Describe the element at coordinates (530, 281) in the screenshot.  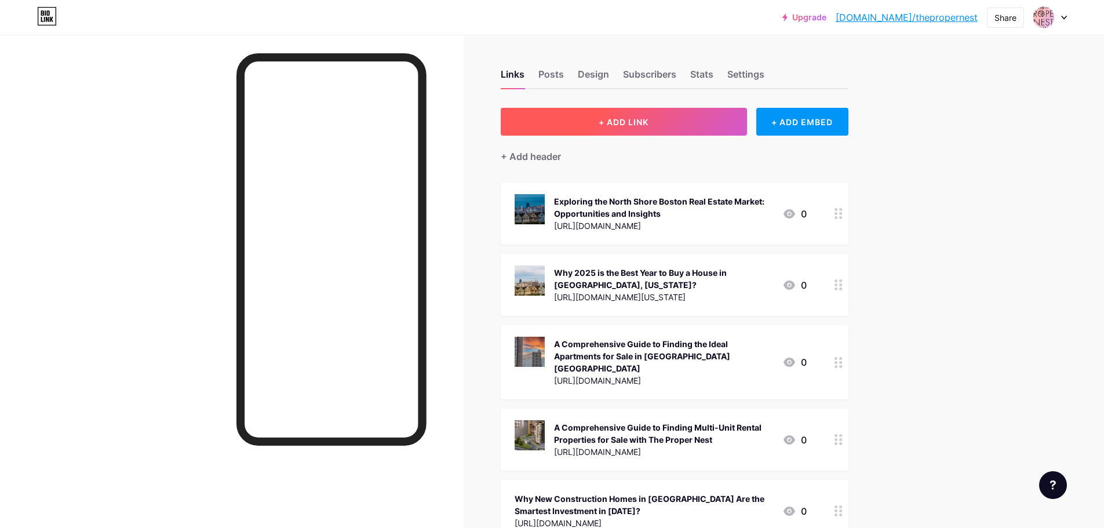
I see `img: Why 2025 is the Best Year to Buy a House in Boston, Massachusetts?` at that location.